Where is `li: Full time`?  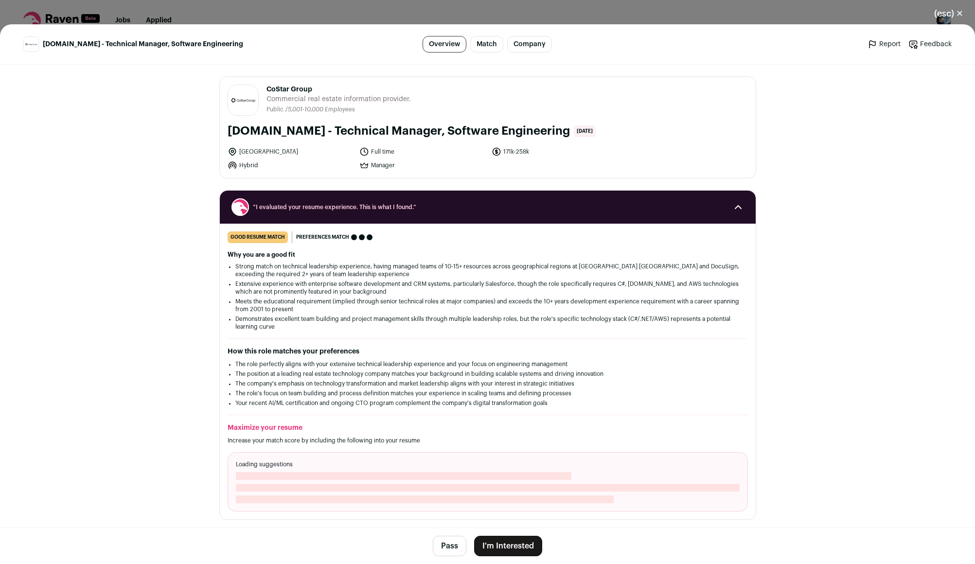 li: Full time is located at coordinates (423, 152).